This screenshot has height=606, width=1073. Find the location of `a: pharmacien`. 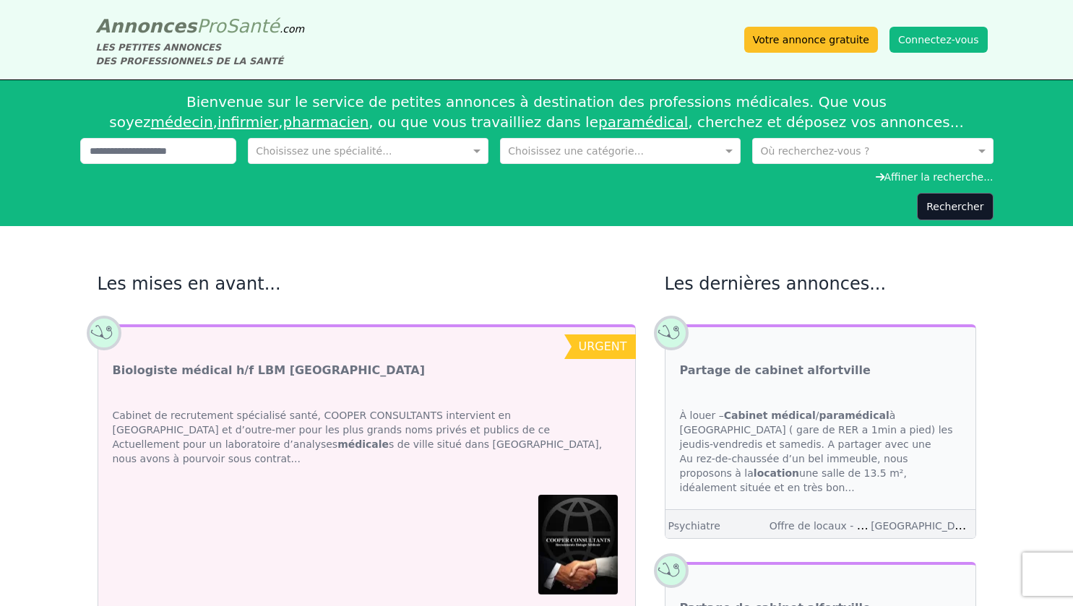

a: pharmacien is located at coordinates (326, 122).